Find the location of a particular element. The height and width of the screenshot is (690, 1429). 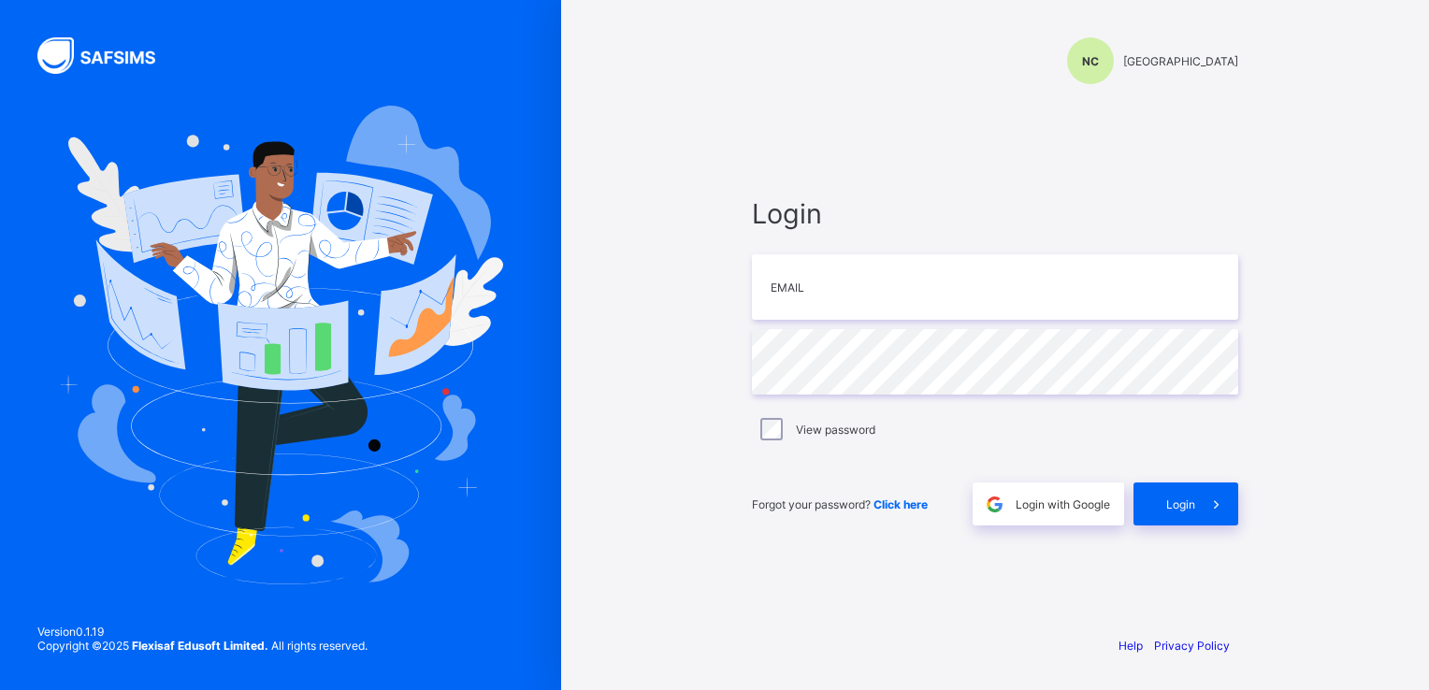

span: Click here is located at coordinates (901, 504).